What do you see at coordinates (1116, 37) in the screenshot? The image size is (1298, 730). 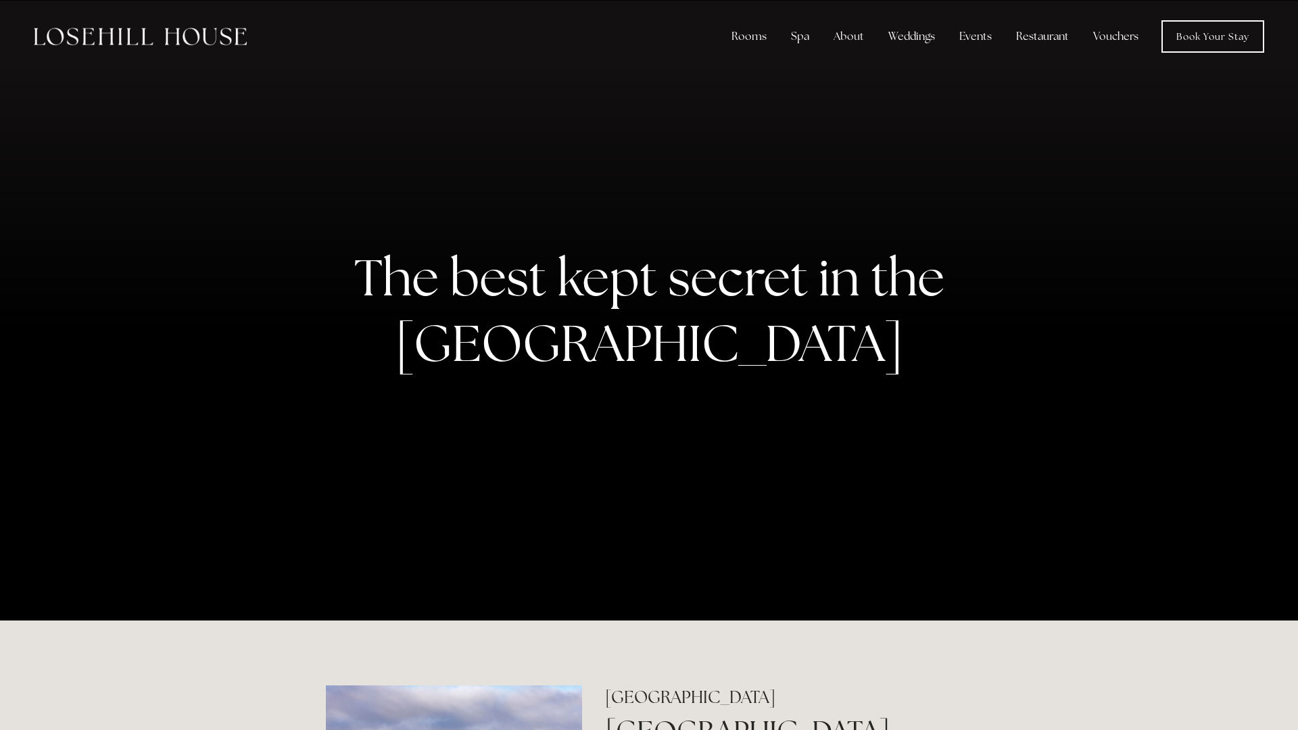 I see `a: Vouchers` at bounding box center [1116, 37].